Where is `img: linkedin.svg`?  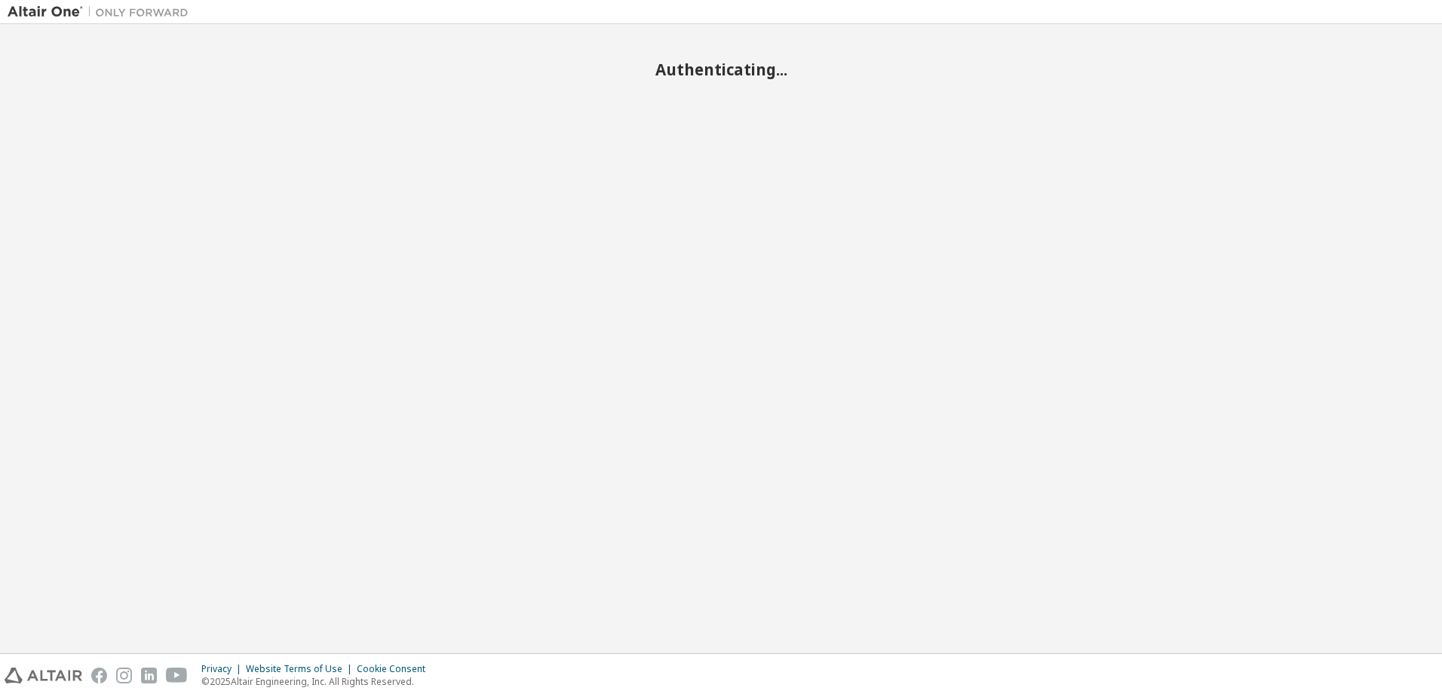
img: linkedin.svg is located at coordinates (149, 675).